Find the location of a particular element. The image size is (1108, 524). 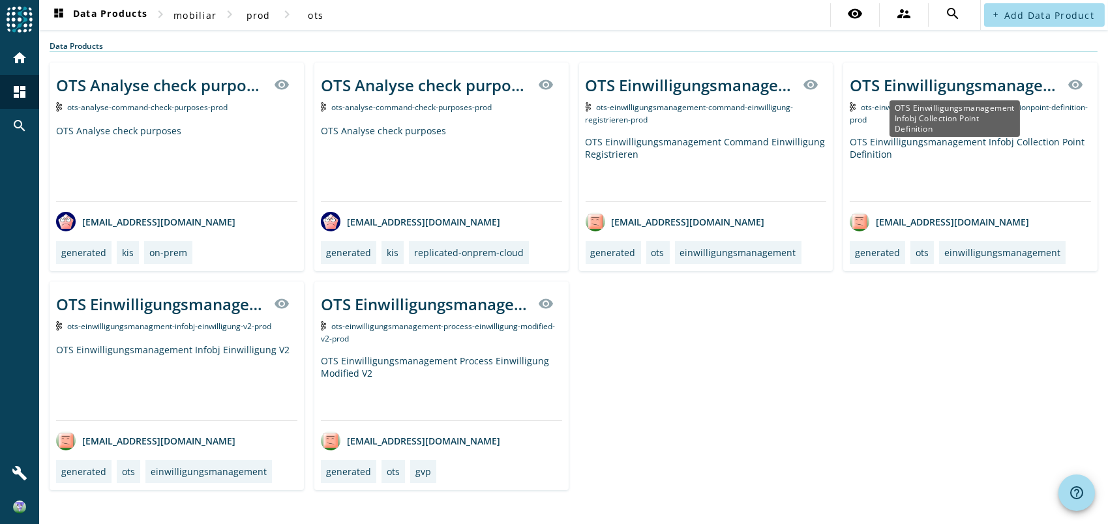

span: ots is located at coordinates (316, 15).